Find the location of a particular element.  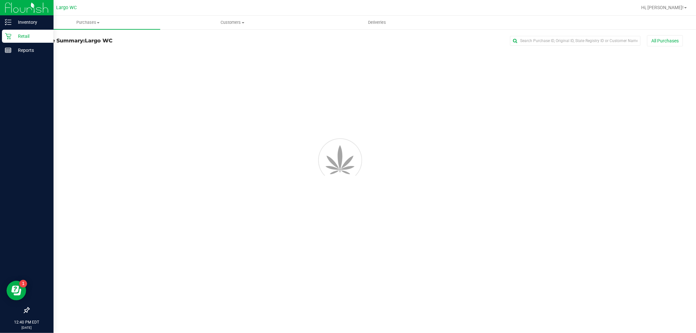

span: Customers is located at coordinates (232, 23).